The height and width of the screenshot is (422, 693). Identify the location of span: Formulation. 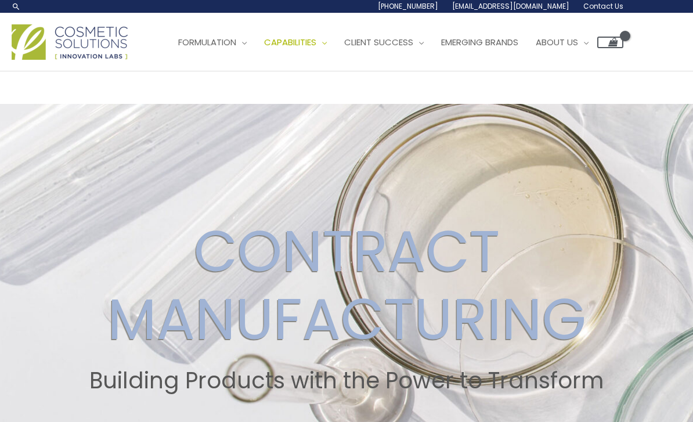
(207, 42).